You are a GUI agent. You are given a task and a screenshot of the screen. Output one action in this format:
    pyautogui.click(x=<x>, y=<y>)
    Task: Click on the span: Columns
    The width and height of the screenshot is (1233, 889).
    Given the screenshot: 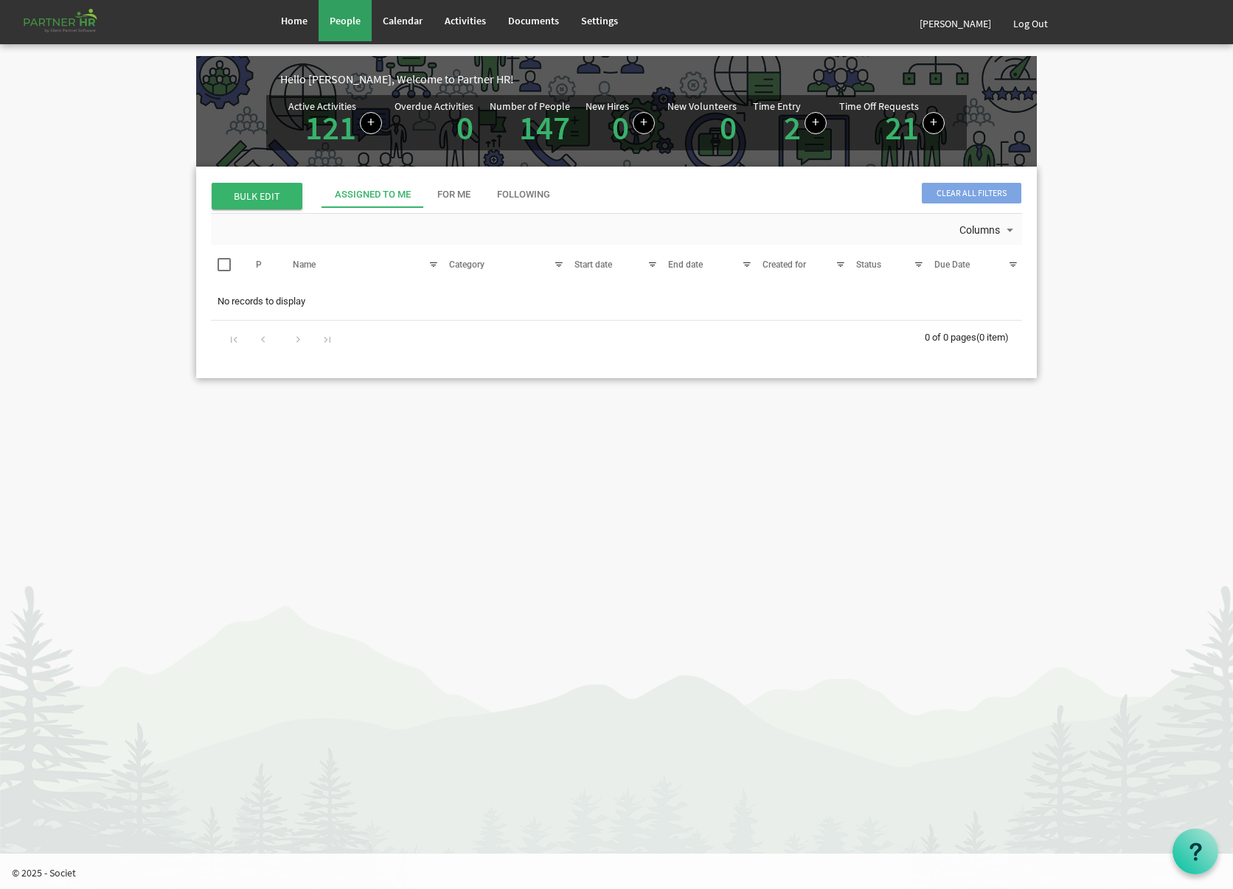 What is the action you would take?
    pyautogui.click(x=979, y=230)
    